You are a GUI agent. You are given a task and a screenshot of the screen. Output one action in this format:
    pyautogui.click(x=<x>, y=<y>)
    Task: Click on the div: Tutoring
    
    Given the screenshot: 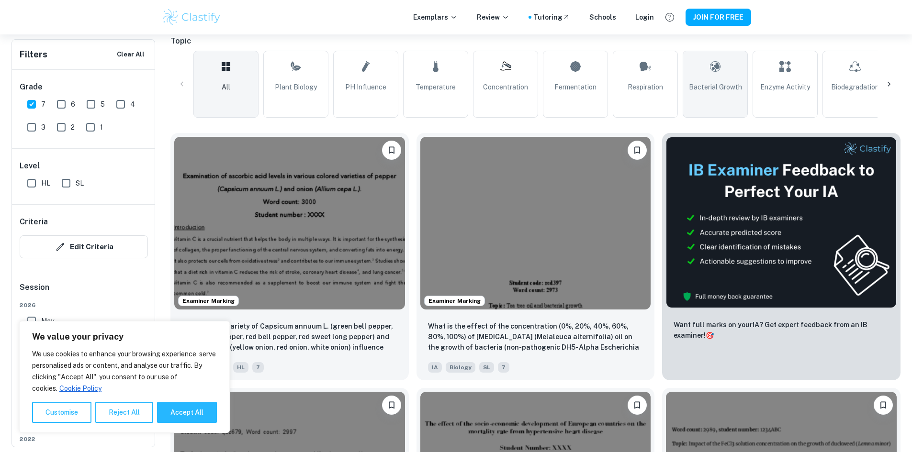 What is the action you would take?
    pyautogui.click(x=551, y=17)
    